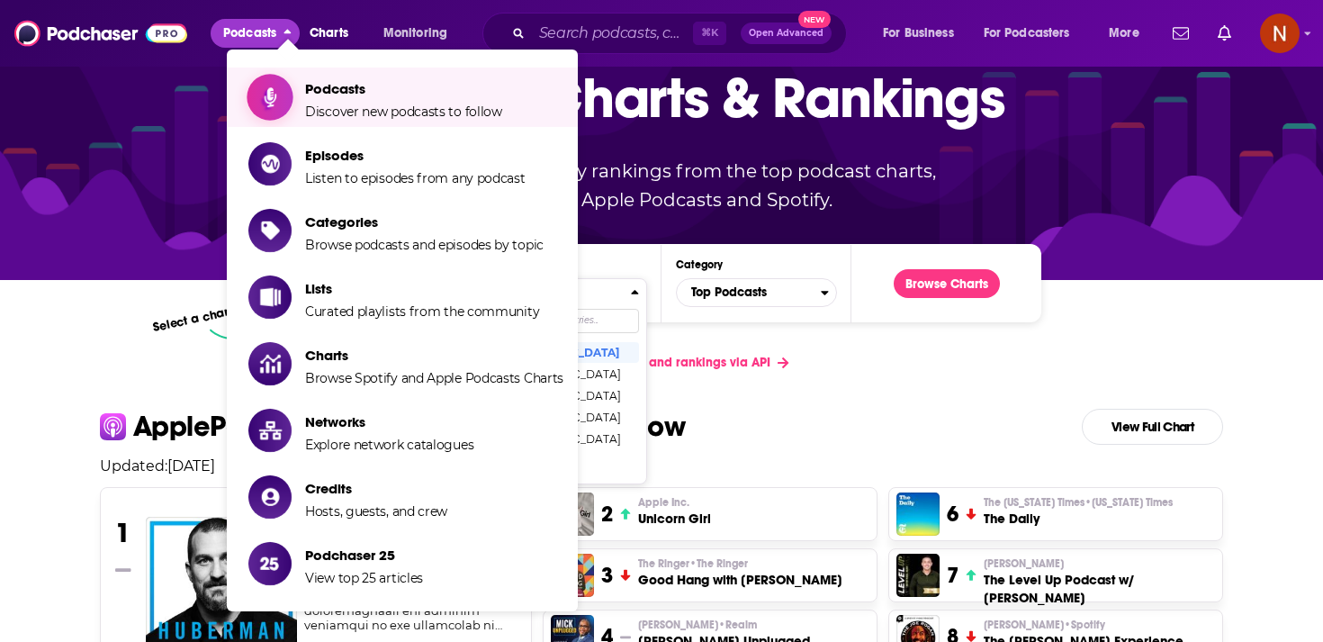 The height and width of the screenshot is (642, 1323). Describe the element at coordinates (1152, 427) in the screenshot. I see `a: View Full Chart` at that location.